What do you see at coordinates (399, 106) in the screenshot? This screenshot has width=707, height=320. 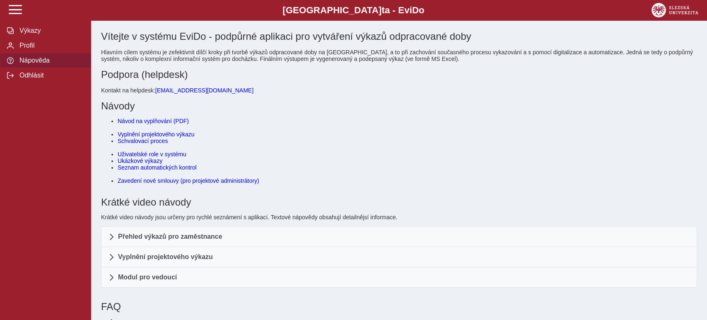 I see `h1: Návody` at bounding box center [399, 106].